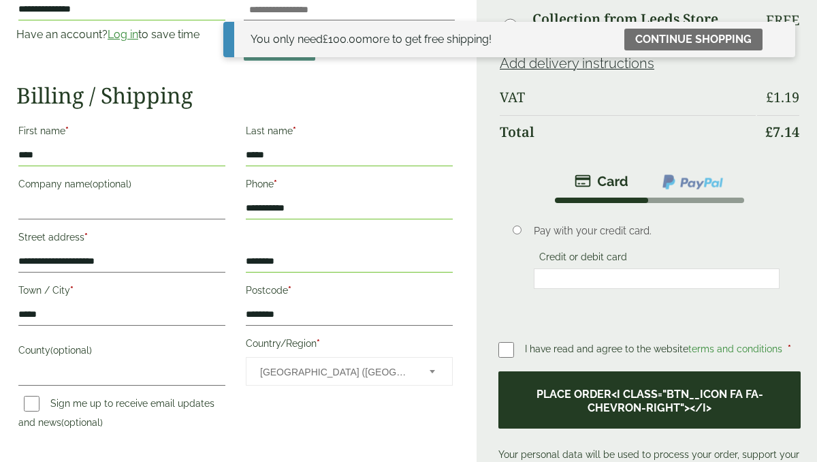 Image resolution: width=817 pixels, height=462 pixels. What do you see at coordinates (655, 349) in the screenshot?
I see `span: I have read and agree to the website` at bounding box center [655, 349].